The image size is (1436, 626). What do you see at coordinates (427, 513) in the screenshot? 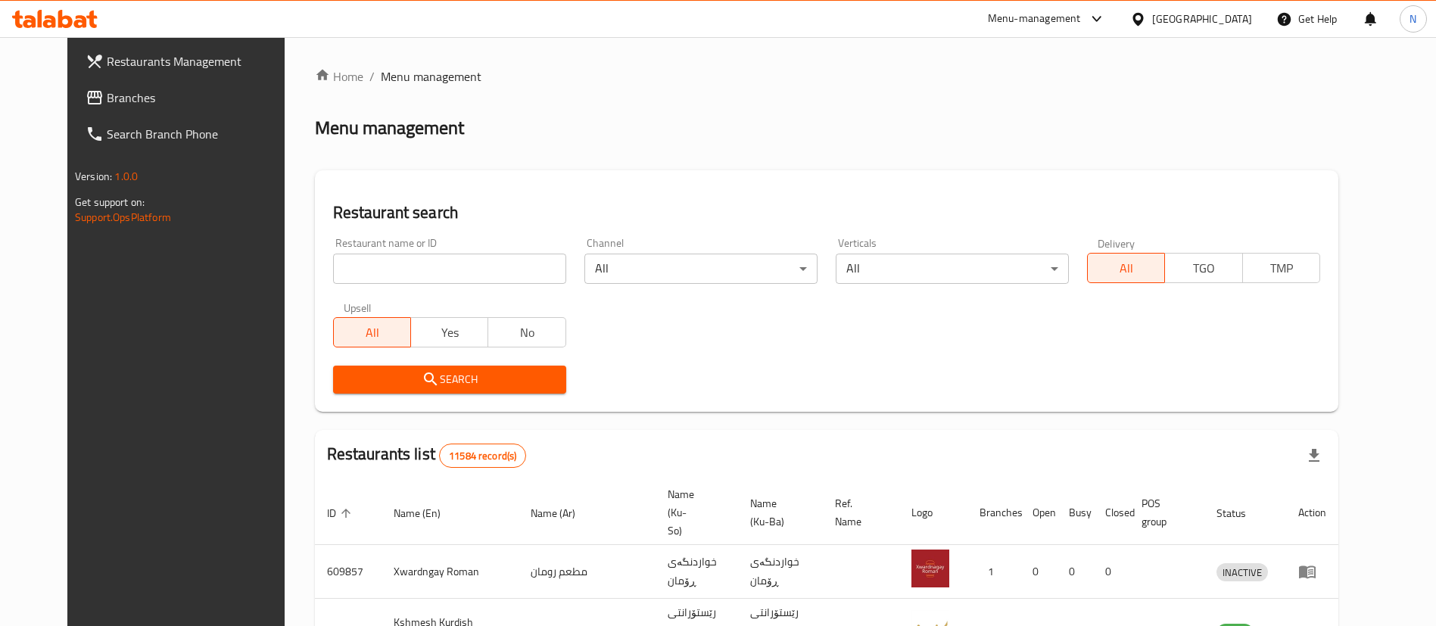
I see `span: Name (En)` at bounding box center [427, 513].